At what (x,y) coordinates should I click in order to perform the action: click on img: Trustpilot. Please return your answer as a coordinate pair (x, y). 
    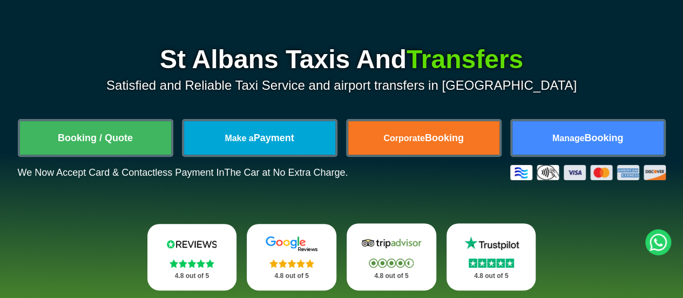
    Looking at the image, I should click on (491, 243).